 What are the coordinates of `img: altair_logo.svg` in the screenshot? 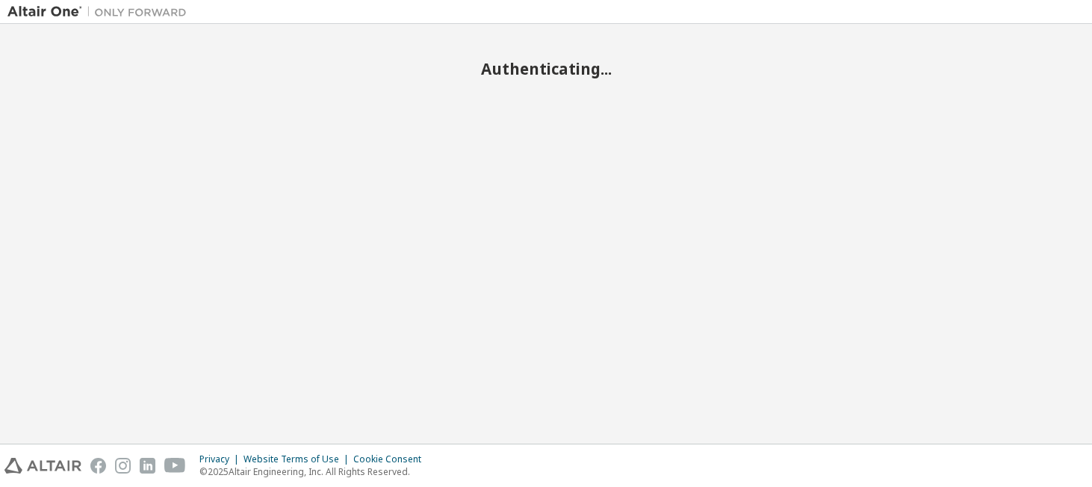 It's located at (43, 465).